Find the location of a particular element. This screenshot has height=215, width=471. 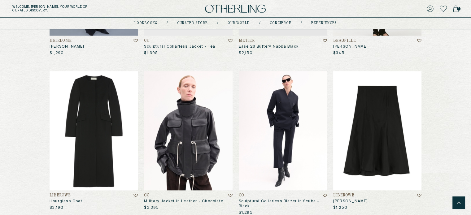

img: logo is located at coordinates (235, 9).